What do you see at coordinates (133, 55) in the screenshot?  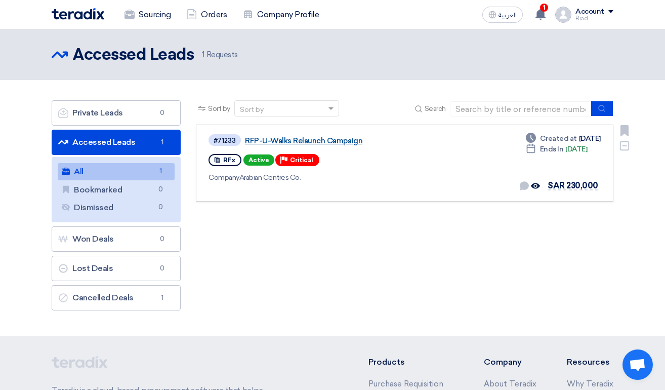 I see `h2: Accessed Leads` at bounding box center [133, 55].